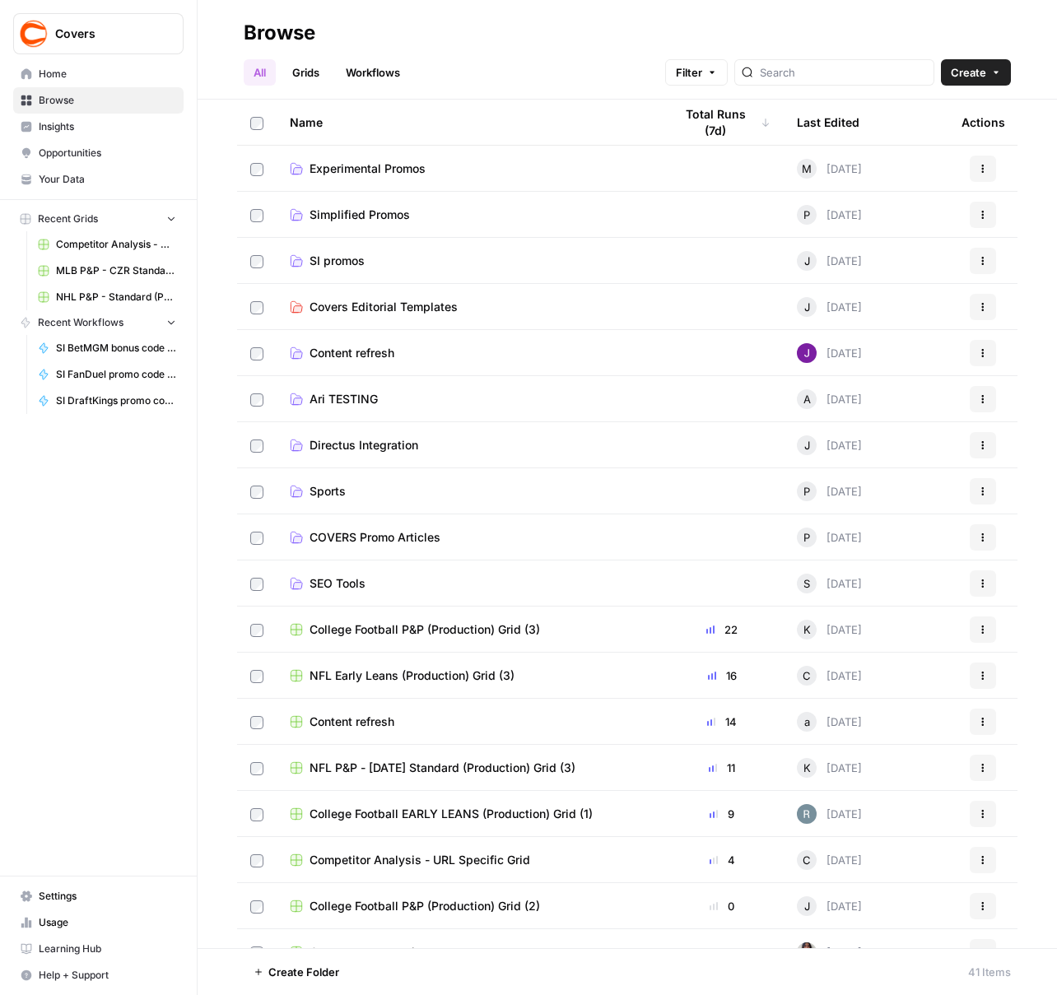 This screenshot has height=995, width=1057. I want to click on a: MLB P&P - CZR Standard (Production) Grid, so click(107, 271).